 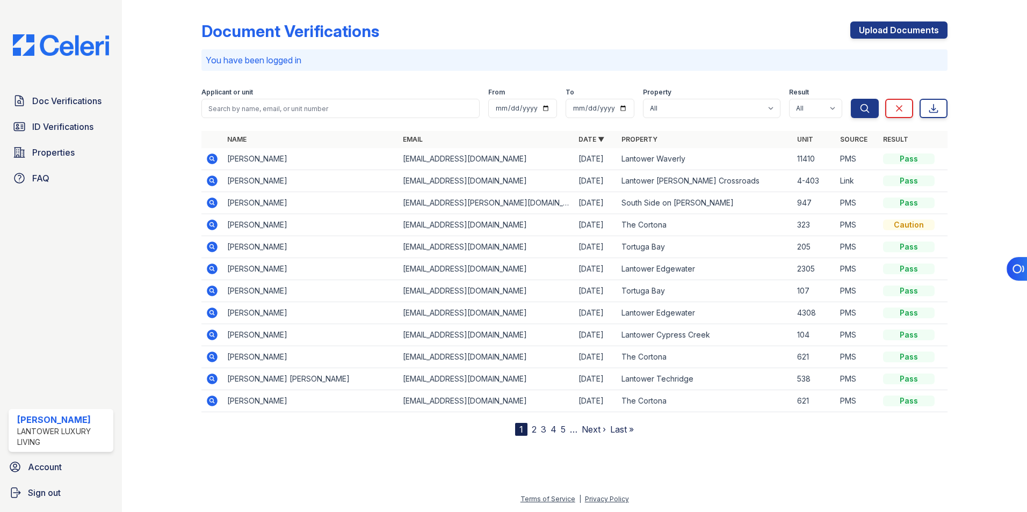 I want to click on div: Document Verifications, so click(x=290, y=31).